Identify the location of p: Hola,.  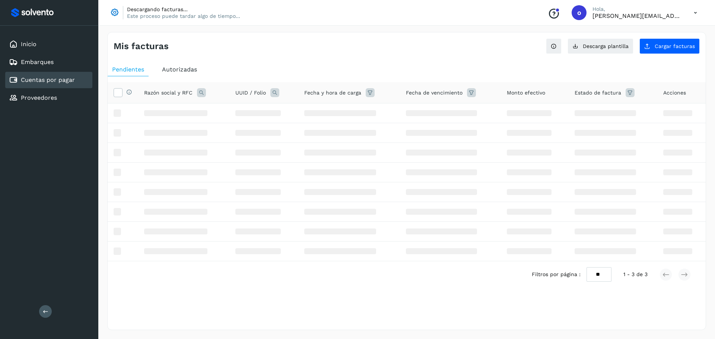
(638, 9).